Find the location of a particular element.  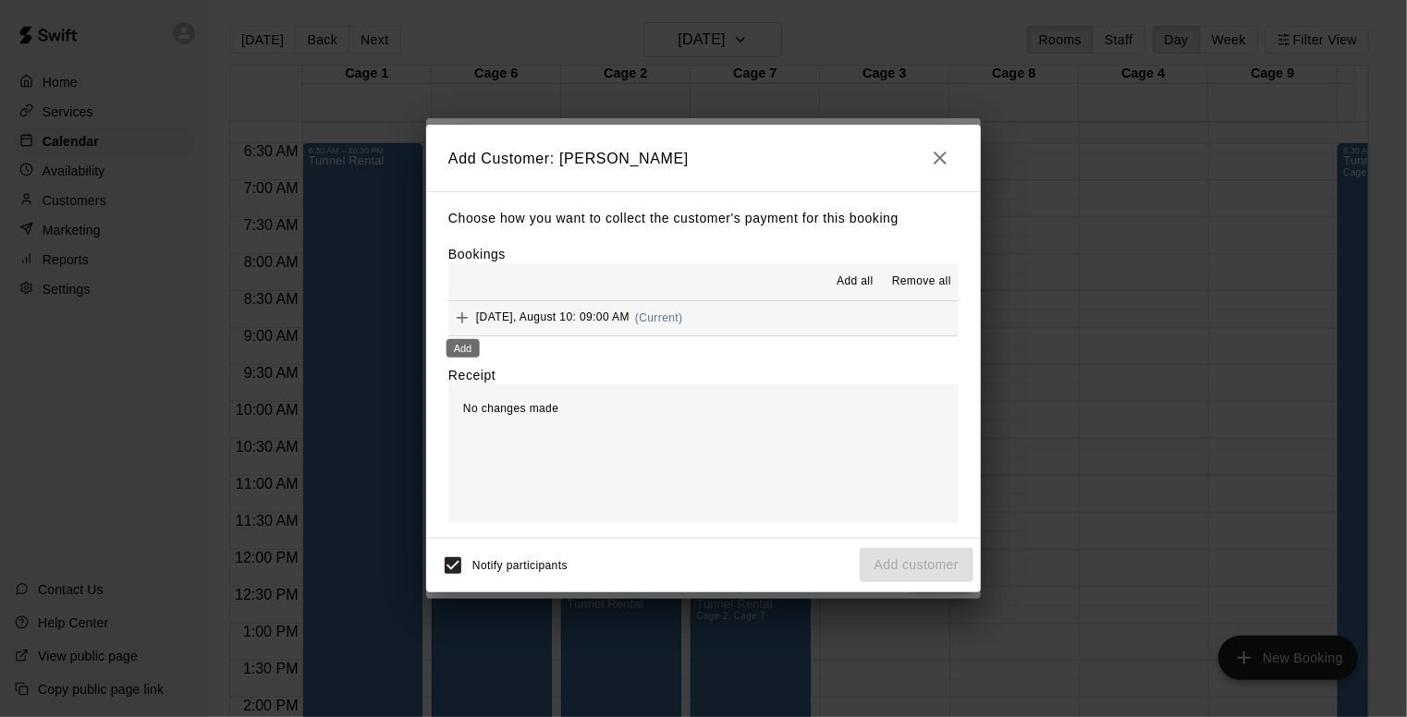

span: (Current) is located at coordinates (659, 318).